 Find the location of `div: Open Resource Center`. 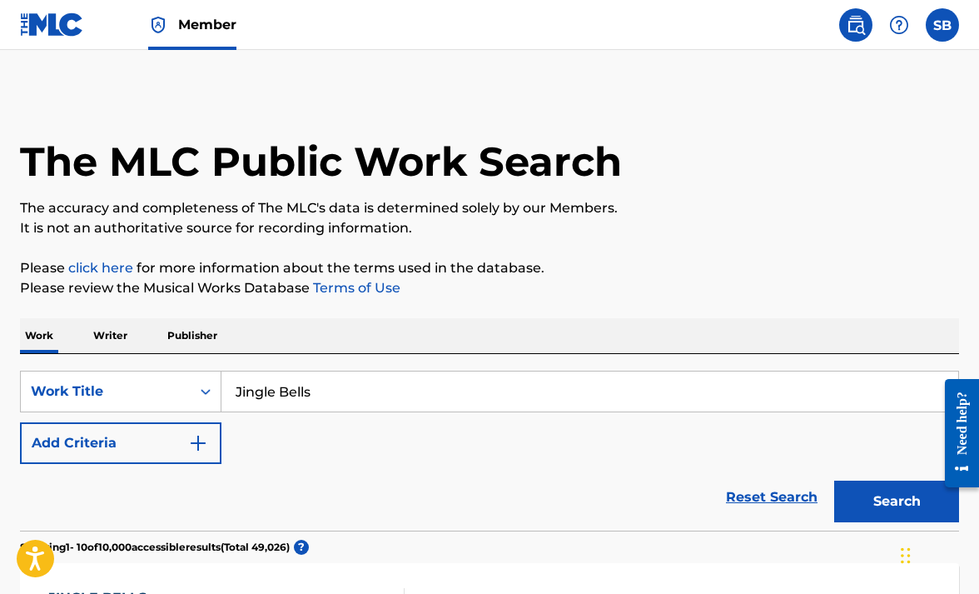

div: Open Resource Center is located at coordinates (29, 68).